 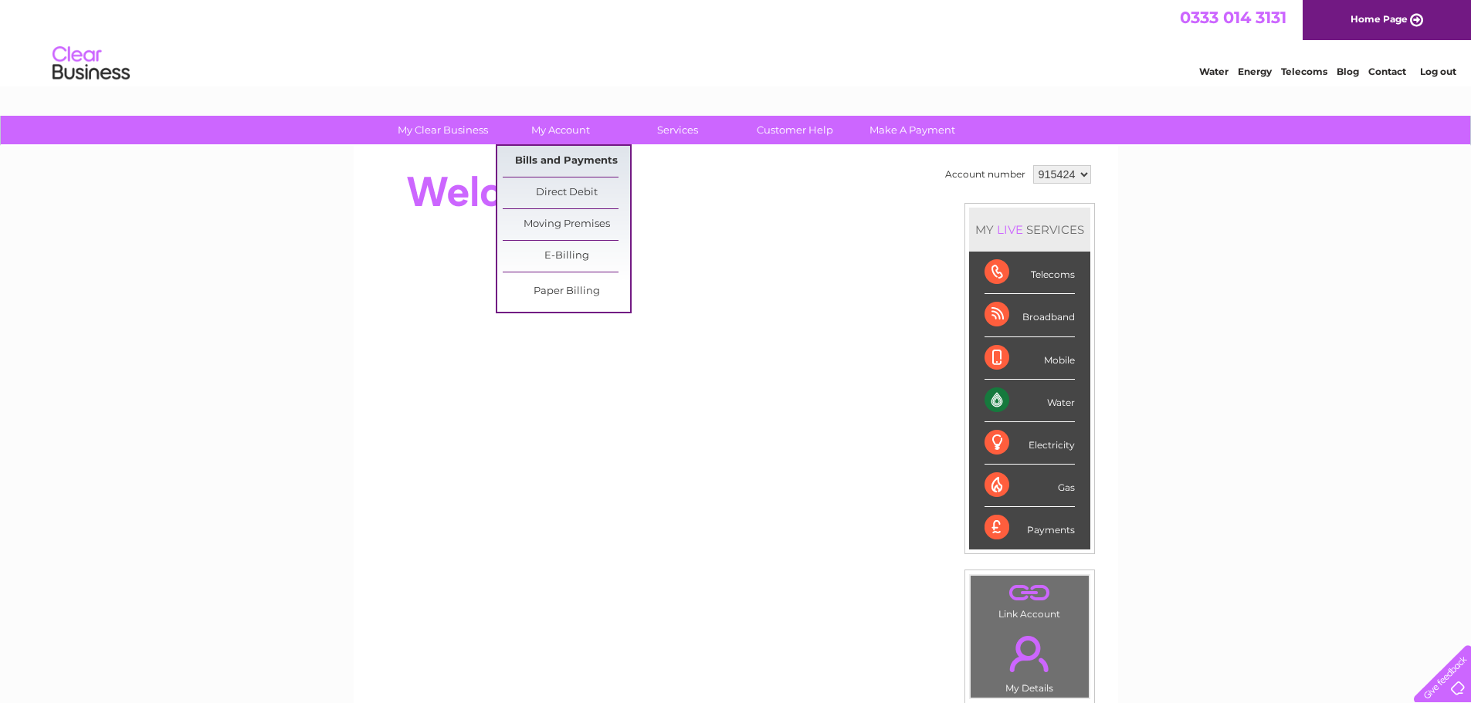 What do you see at coordinates (1438, 71) in the screenshot?
I see `a: Log out` at bounding box center [1438, 71].